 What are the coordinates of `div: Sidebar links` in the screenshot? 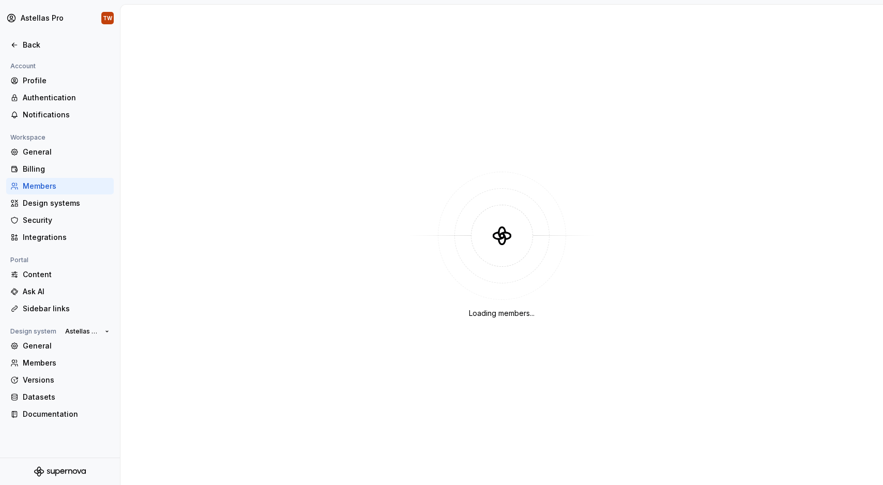 It's located at (66, 309).